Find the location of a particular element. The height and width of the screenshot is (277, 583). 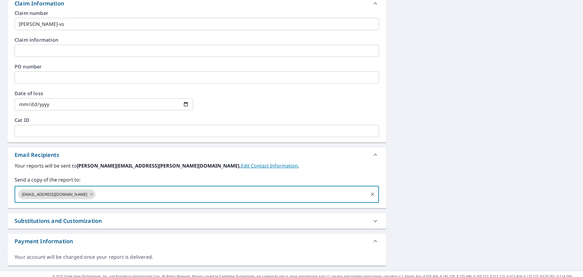

label: Send a copy of the report to: is located at coordinates (197, 179).